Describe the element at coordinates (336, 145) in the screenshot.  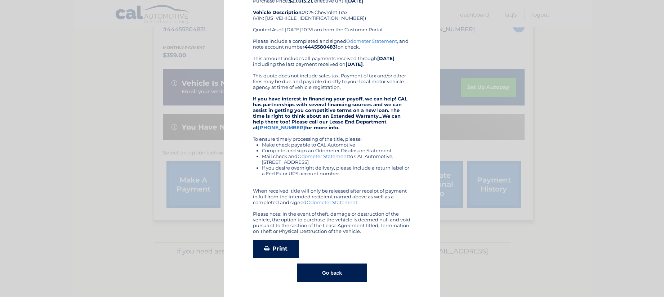
I see `li: Make check payable to CAL Automotive` at that location.